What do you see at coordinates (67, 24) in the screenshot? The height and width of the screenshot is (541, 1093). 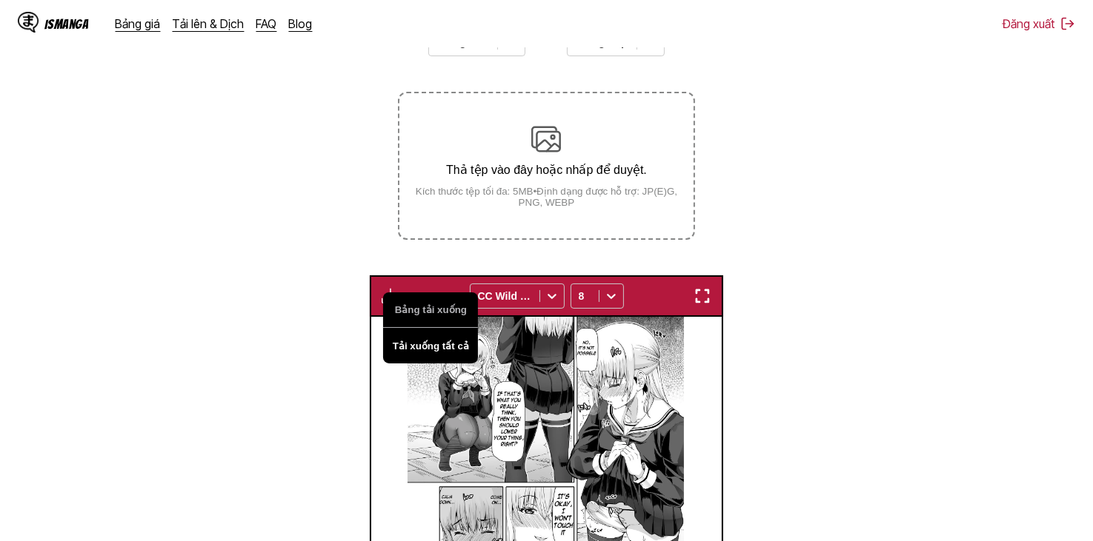 I see `div: IsManga` at bounding box center [67, 24].